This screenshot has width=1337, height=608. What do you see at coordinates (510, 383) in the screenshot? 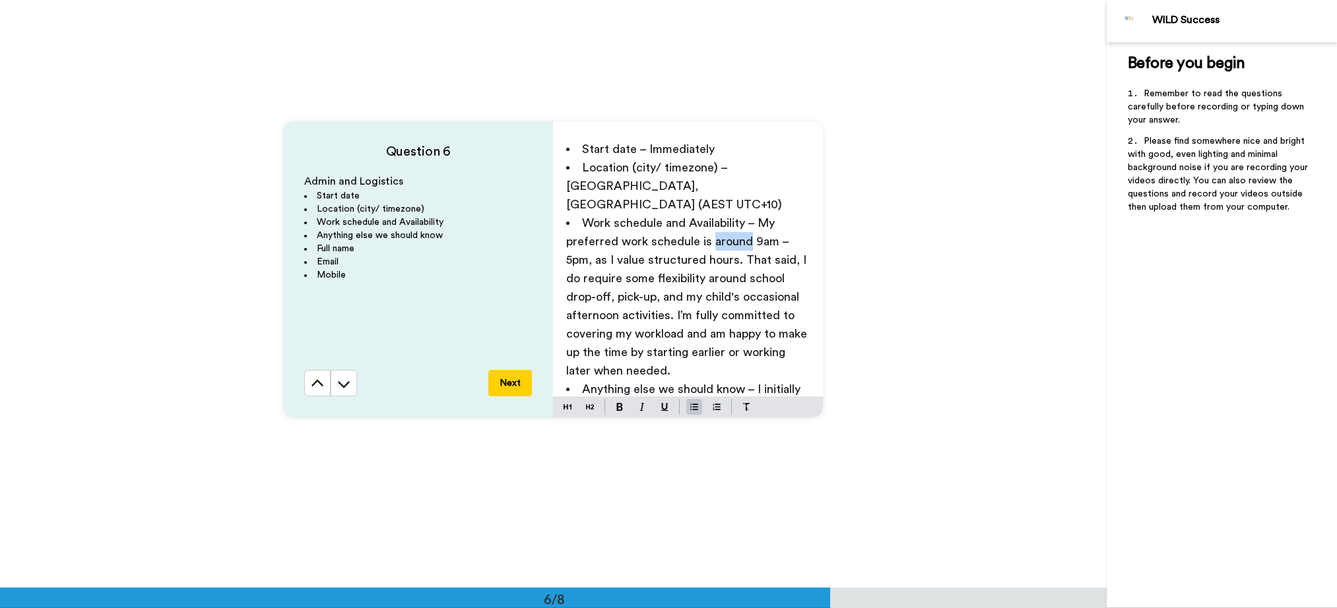
I see `button: Next` at bounding box center [510, 383].